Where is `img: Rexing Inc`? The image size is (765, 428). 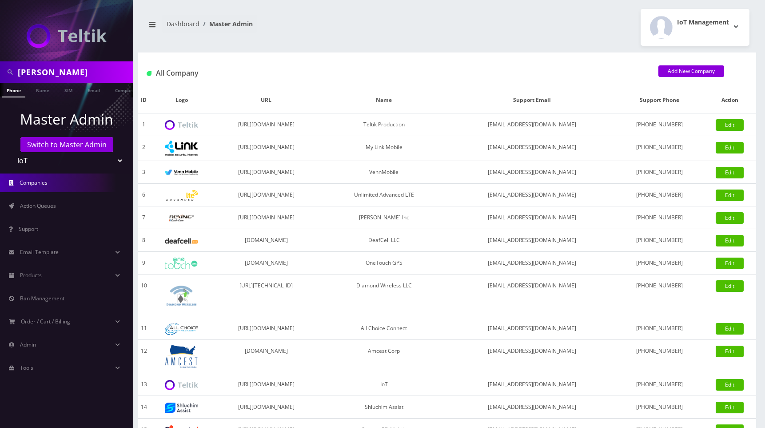 img: Rexing Inc is located at coordinates (181, 218).